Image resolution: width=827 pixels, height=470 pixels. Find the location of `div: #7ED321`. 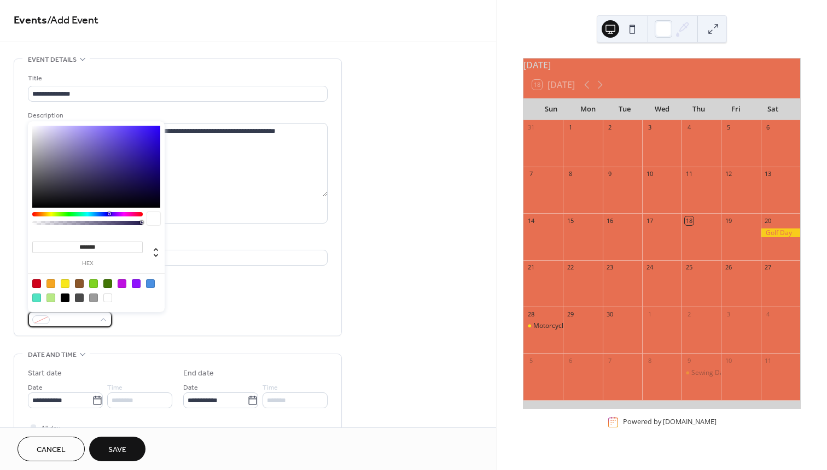

div: #7ED321 is located at coordinates (94, 284).